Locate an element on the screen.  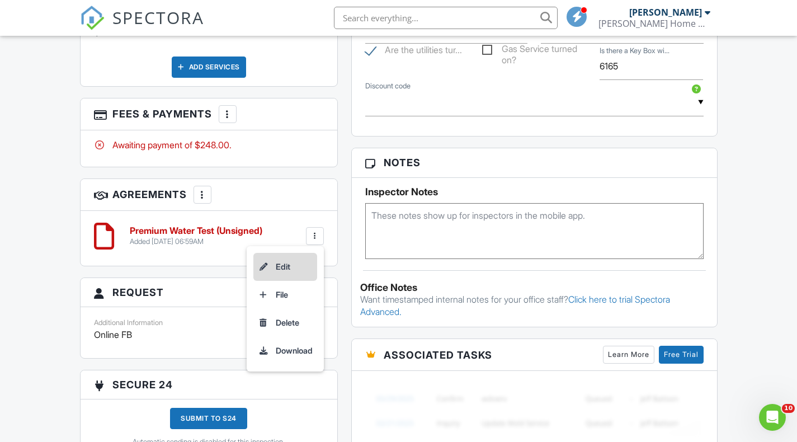
label: Is there a Key Box with the entrance key? is located at coordinates (634, 51).